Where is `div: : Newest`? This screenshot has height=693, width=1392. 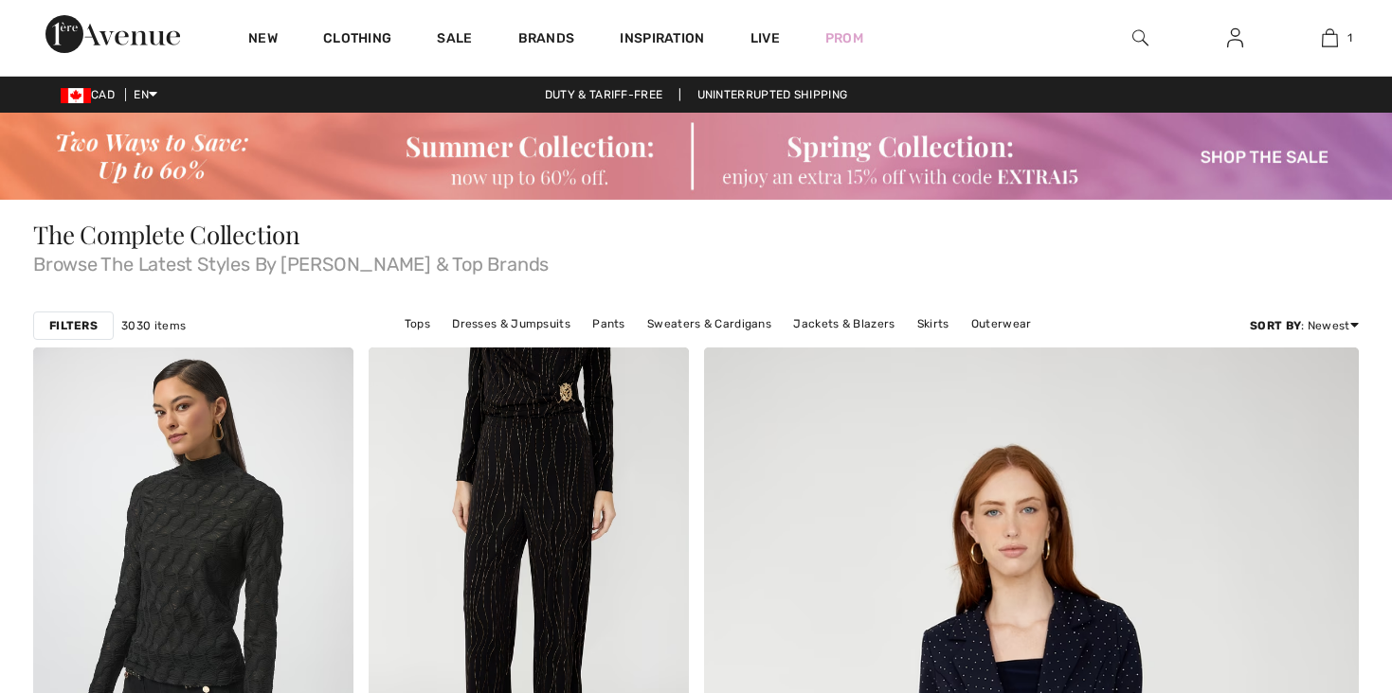
div: : Newest is located at coordinates (1304, 326).